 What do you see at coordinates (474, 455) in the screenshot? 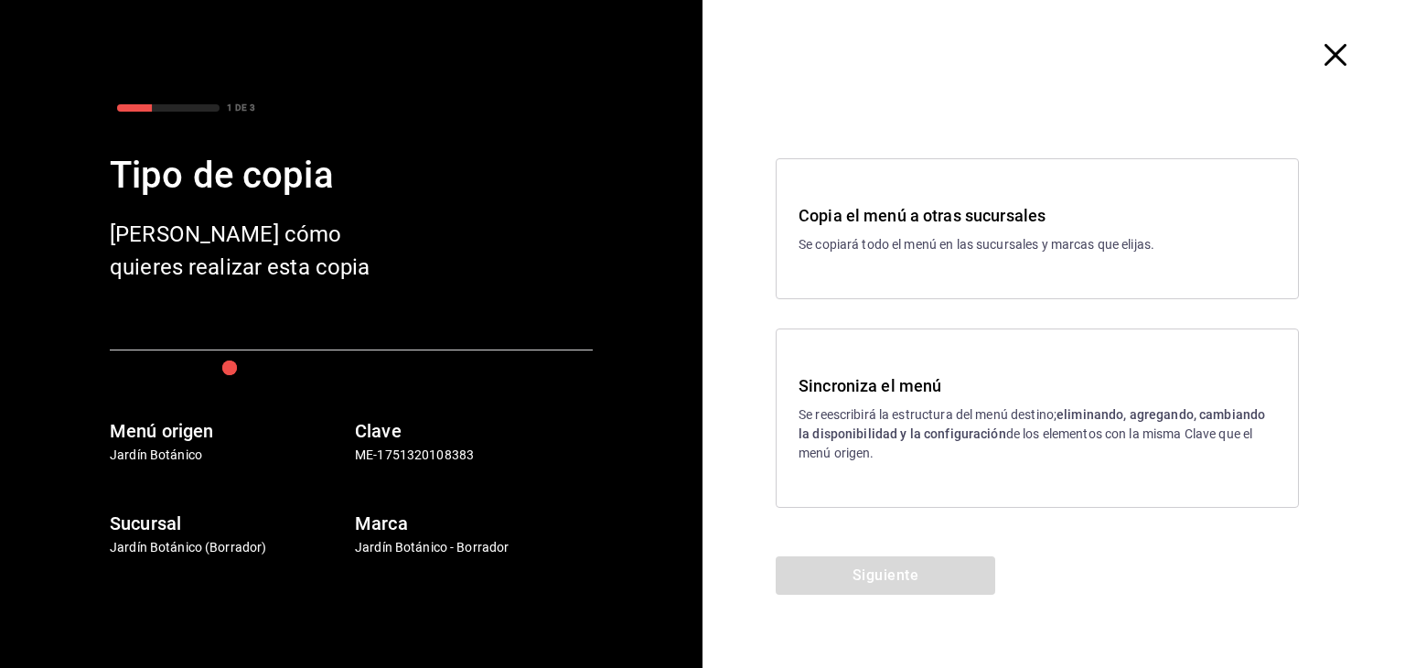
I see `p: ME-1751320108383` at bounding box center [474, 455].